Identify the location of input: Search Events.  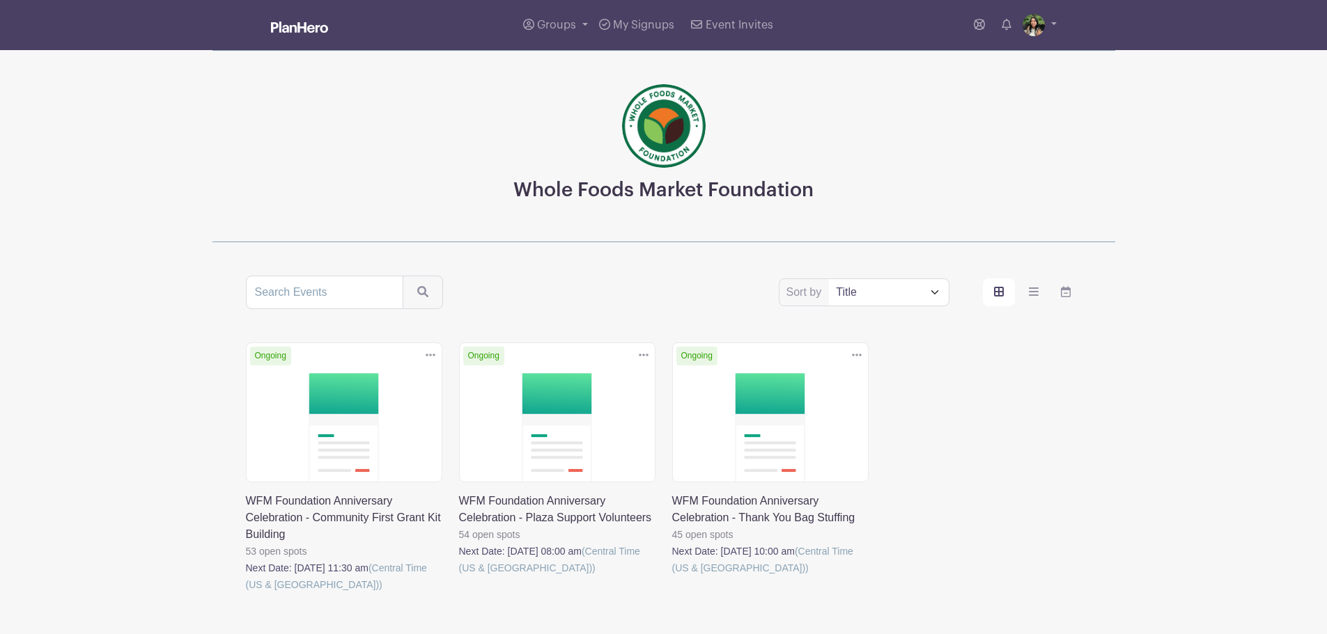
(325, 293).